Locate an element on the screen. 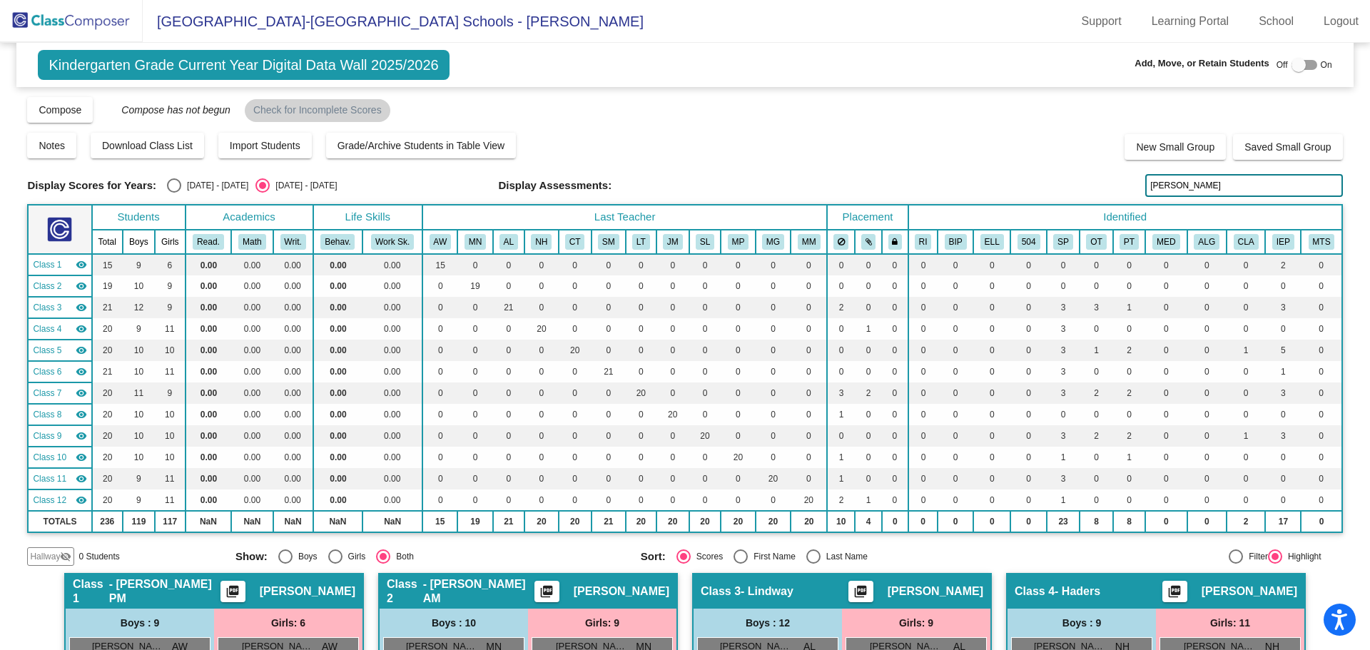  button: MP is located at coordinates (739, 242).